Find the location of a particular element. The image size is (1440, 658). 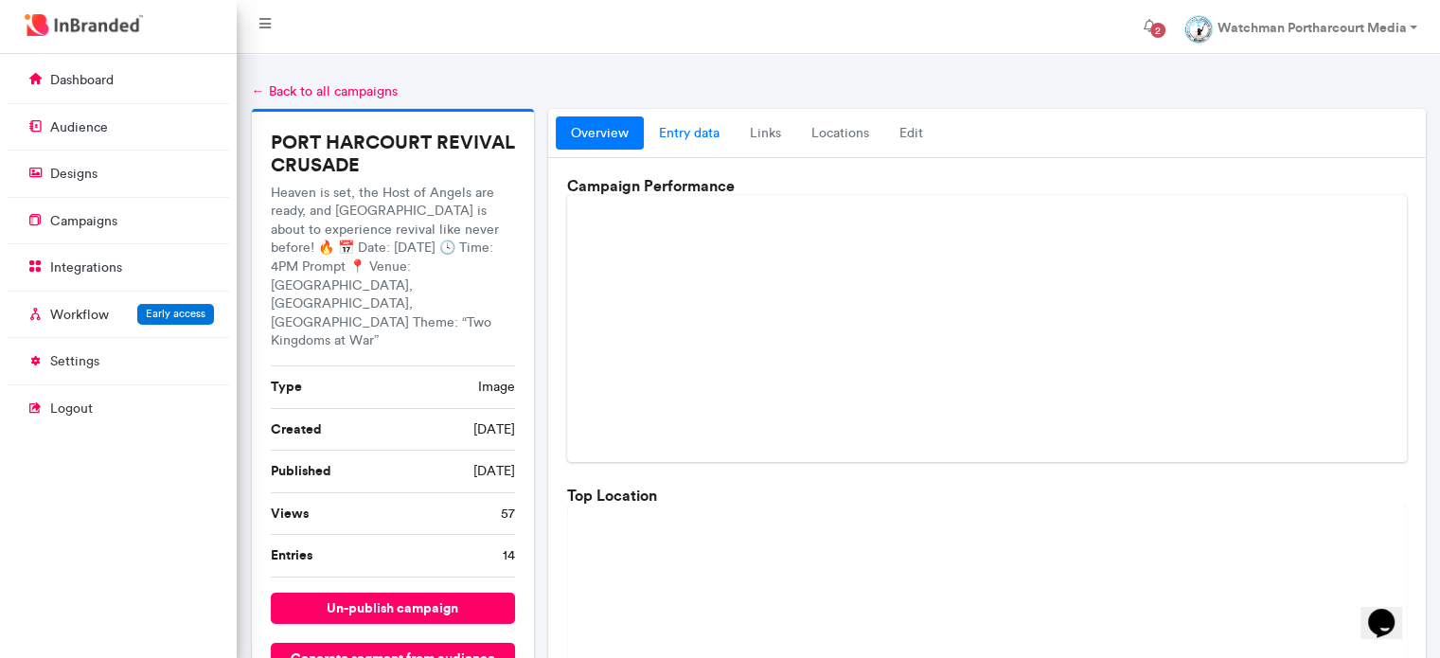

a: Edit is located at coordinates (911, 133).